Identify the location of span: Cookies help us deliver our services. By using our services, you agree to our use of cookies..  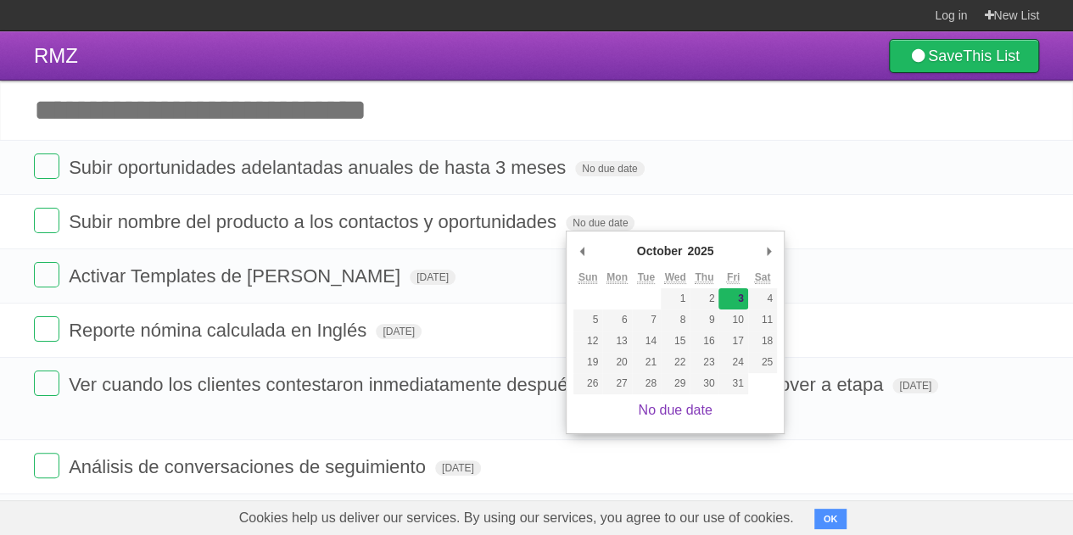
(517, 518).